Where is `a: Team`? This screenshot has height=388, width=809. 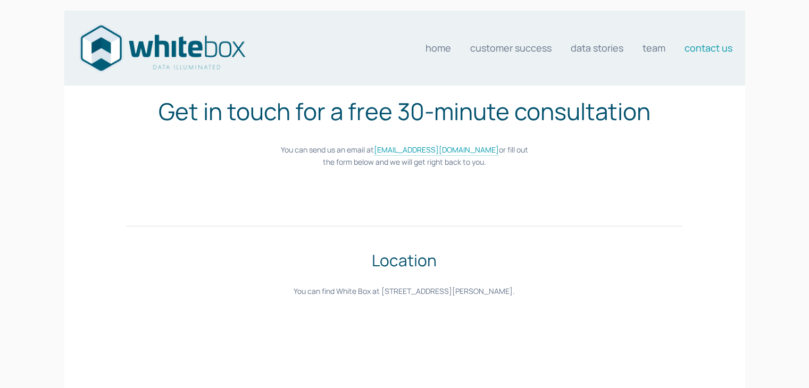 a: Team is located at coordinates (653, 48).